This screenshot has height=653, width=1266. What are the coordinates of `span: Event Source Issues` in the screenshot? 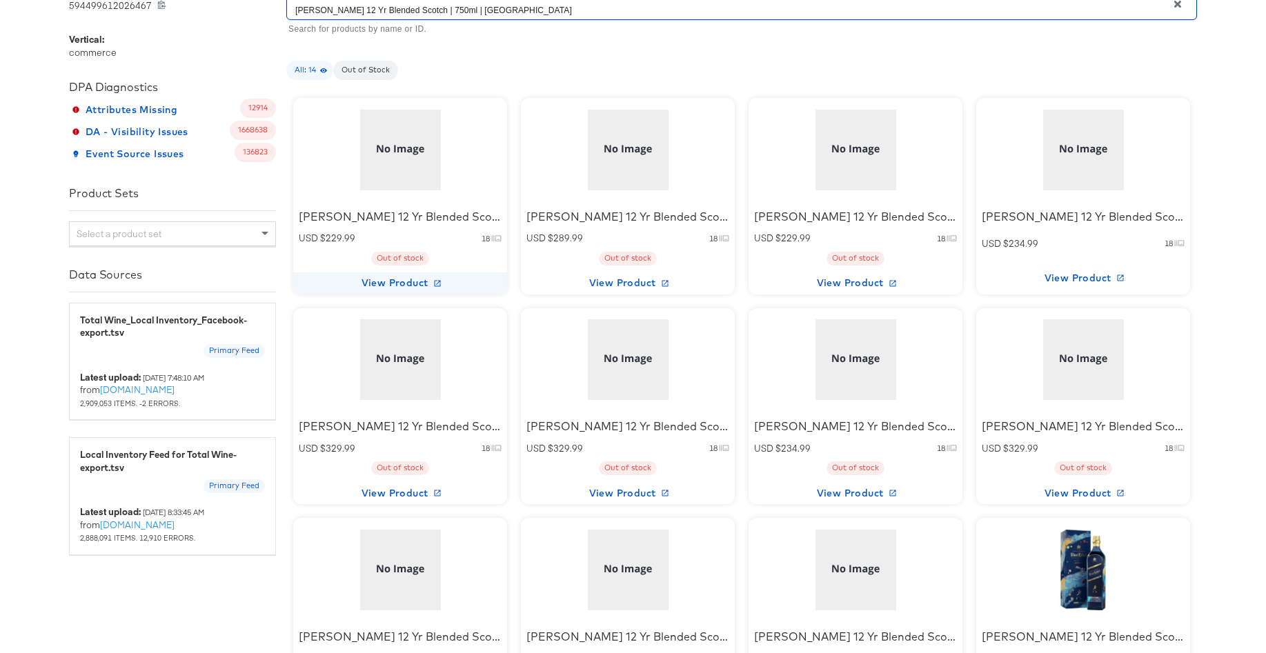 It's located at (129, 154).